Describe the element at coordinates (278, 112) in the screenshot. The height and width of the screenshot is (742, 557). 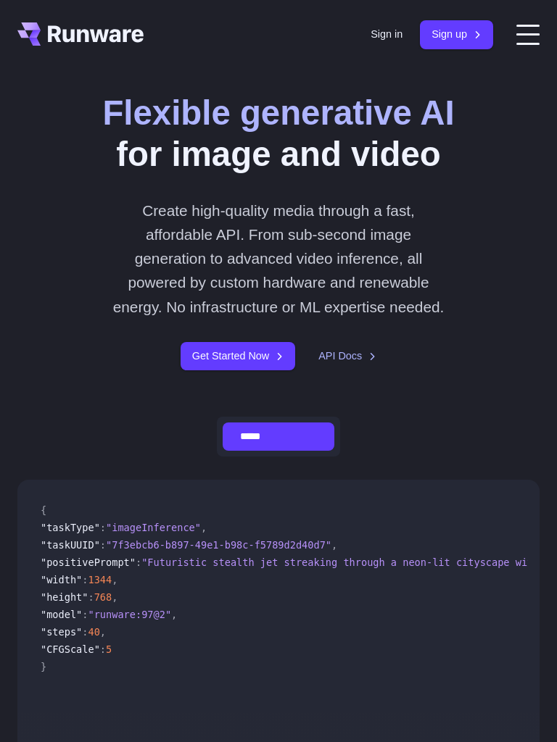
I see `strong: Flexible generative AI` at that location.